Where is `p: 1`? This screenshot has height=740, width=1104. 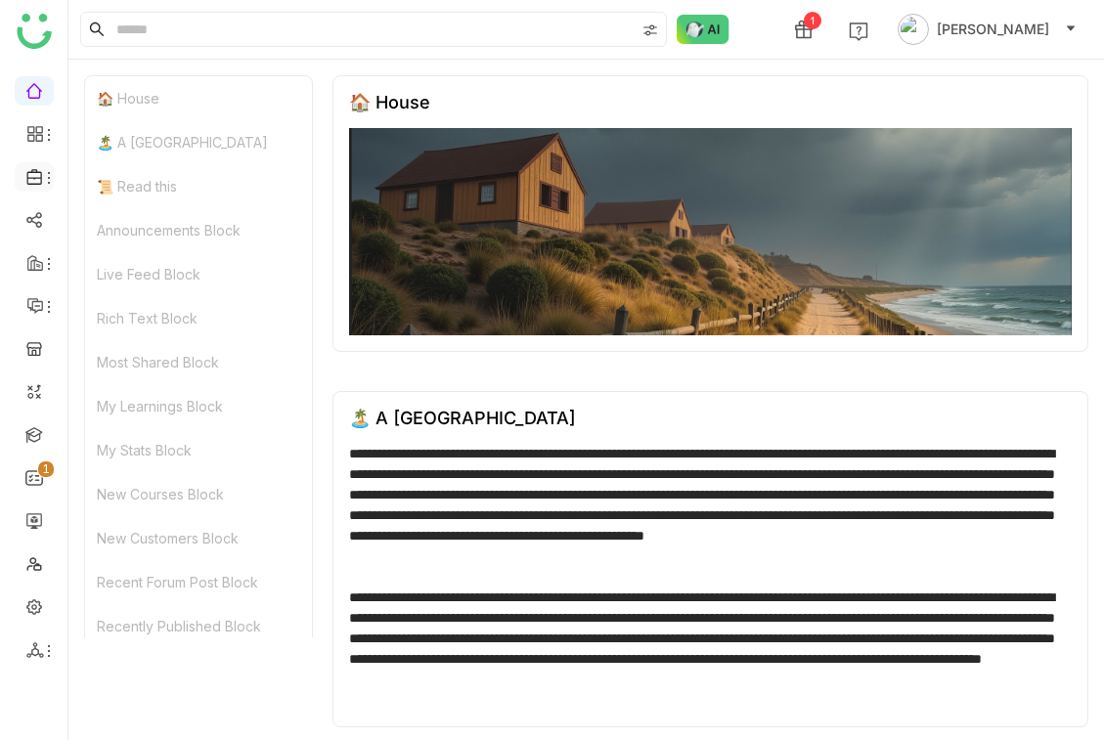
p: 1 is located at coordinates (46, 469).